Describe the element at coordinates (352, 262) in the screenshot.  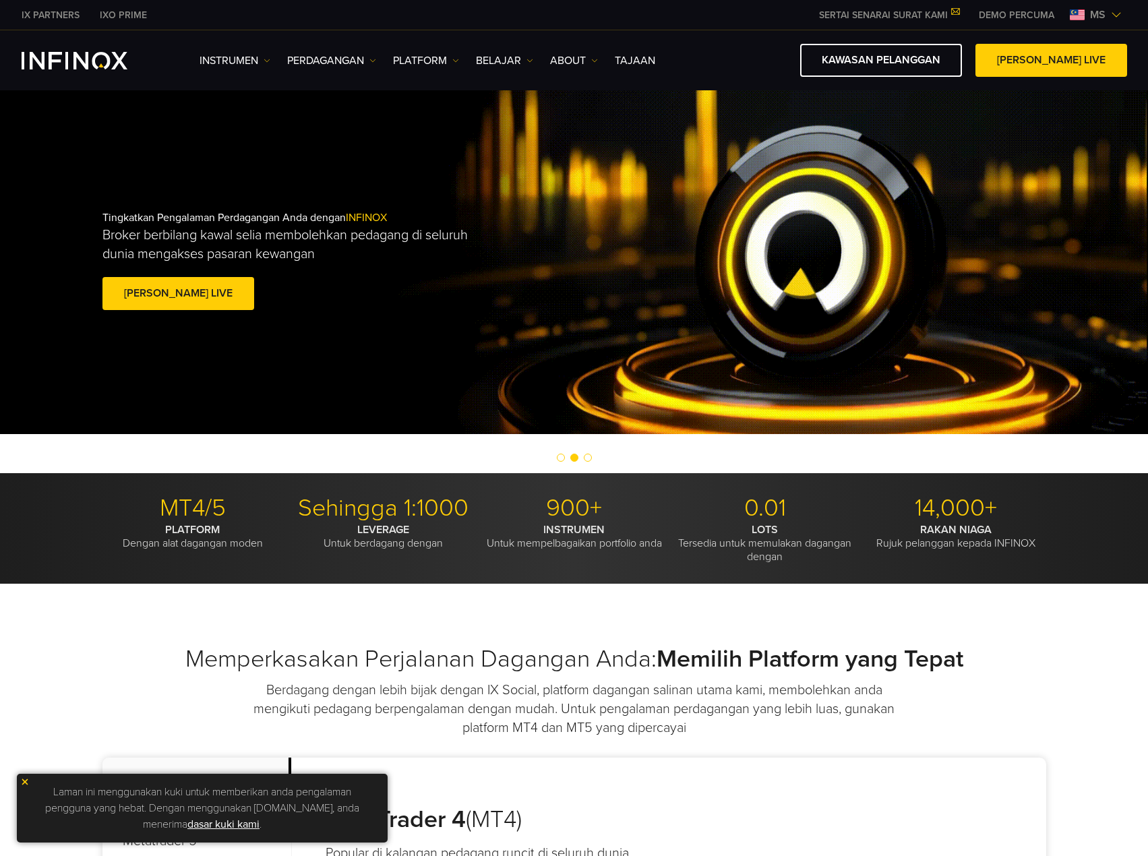
I see `div: Tingkatkan Pengalaman Perdagangan Anda dengan` at that location.